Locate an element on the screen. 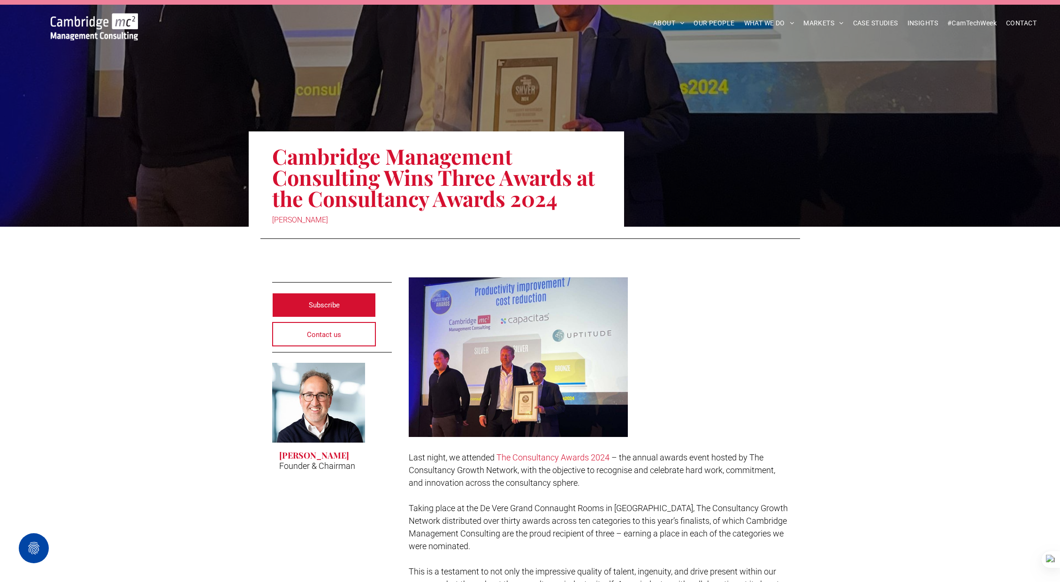 This screenshot has width=1060, height=582. span: Last night, we attended is located at coordinates (451, 457).